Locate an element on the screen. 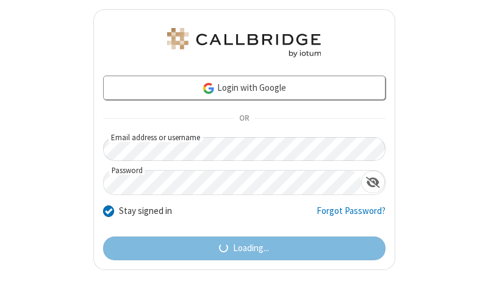 This screenshot has width=488, height=281. a: Login with Google is located at coordinates (244, 88).